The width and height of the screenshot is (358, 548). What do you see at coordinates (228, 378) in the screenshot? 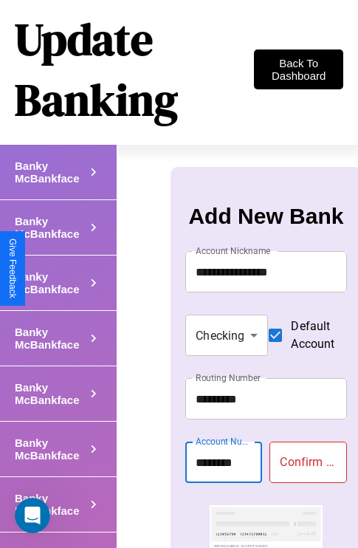
I see `label: Routing Number` at bounding box center [228, 378].